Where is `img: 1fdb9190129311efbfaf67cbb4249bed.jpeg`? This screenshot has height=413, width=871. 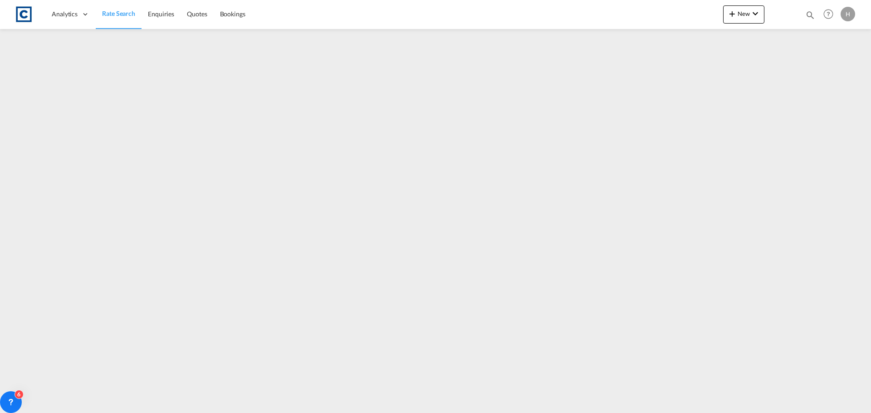 img: 1fdb9190129311efbfaf67cbb4249bed.jpeg is located at coordinates (24, 14).